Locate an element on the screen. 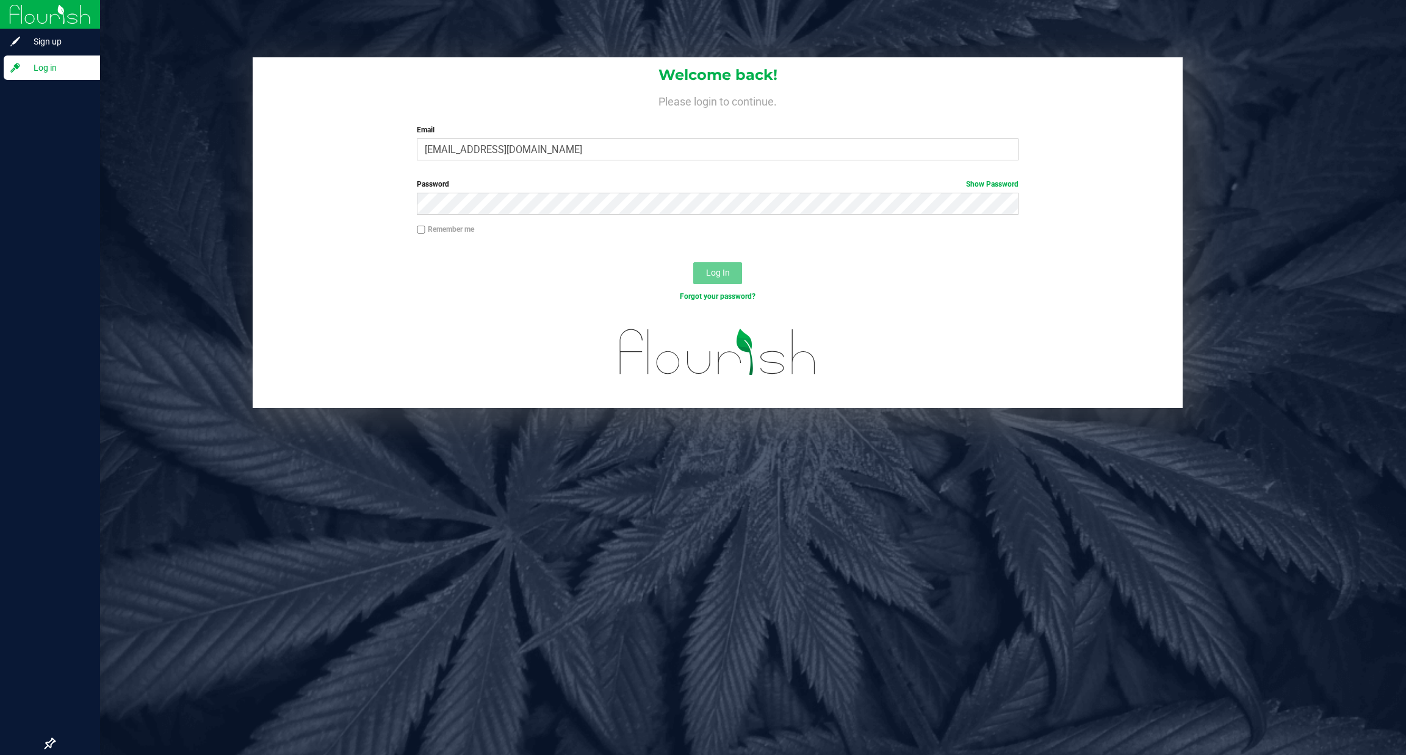 This screenshot has height=755, width=1406. a: Forgot your password? is located at coordinates (718, 297).